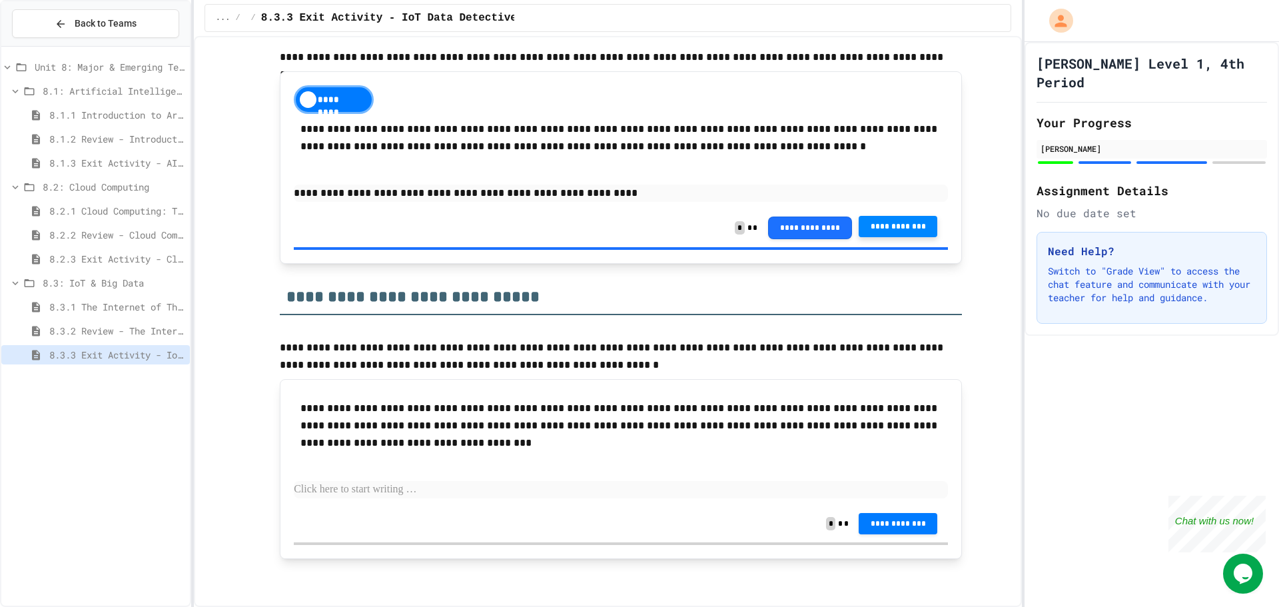  I want to click on span: 8.3.1 The Internet of Things and Big Data: Our Connected Digital World, so click(117, 306).